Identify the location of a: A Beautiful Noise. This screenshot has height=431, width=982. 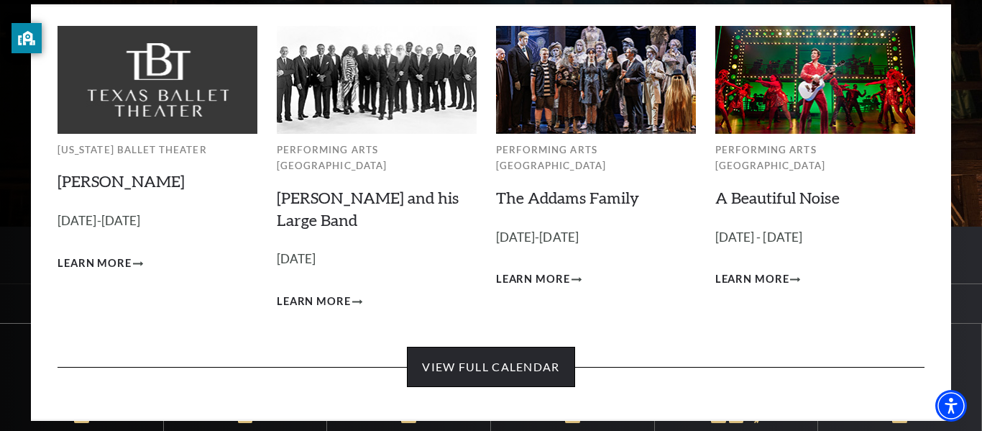
(777, 197).